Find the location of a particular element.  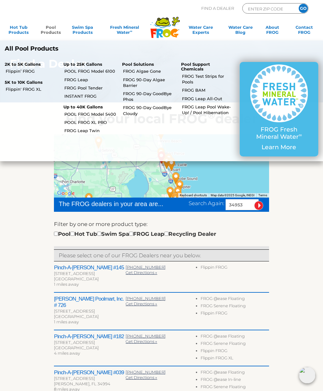

span: Map data ©2025 Google, INEGI is located at coordinates (233, 195).